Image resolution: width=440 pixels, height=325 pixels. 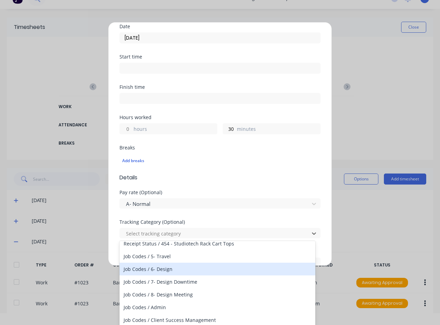 I want to click on div: Finish time, so click(x=220, y=87).